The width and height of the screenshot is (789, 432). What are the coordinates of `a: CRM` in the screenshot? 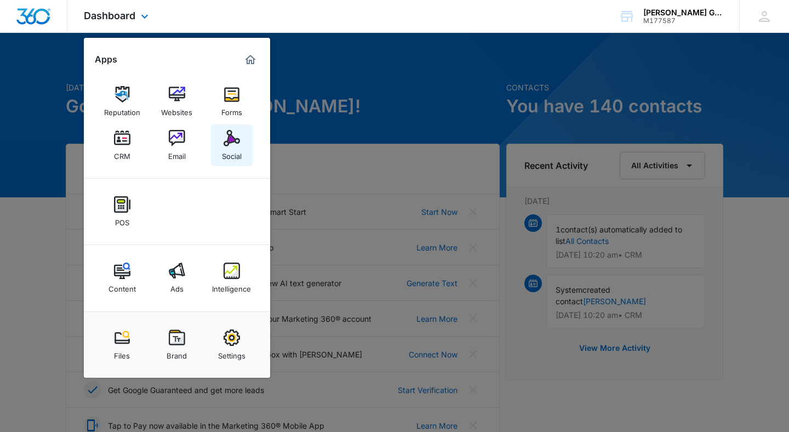 It's located at (122, 145).